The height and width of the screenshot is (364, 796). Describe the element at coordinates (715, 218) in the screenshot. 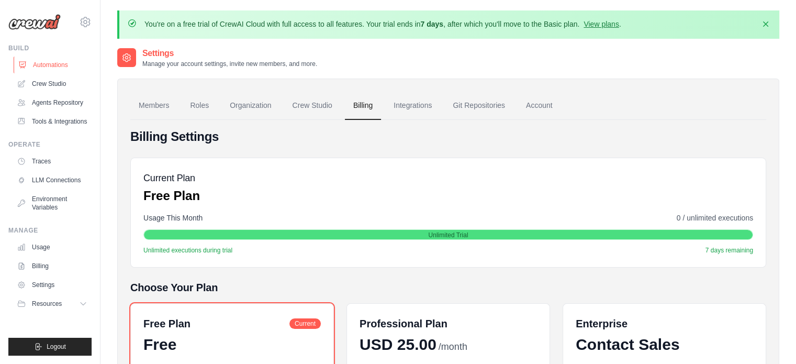

I see `span: 0 / unlimited executions` at that location.